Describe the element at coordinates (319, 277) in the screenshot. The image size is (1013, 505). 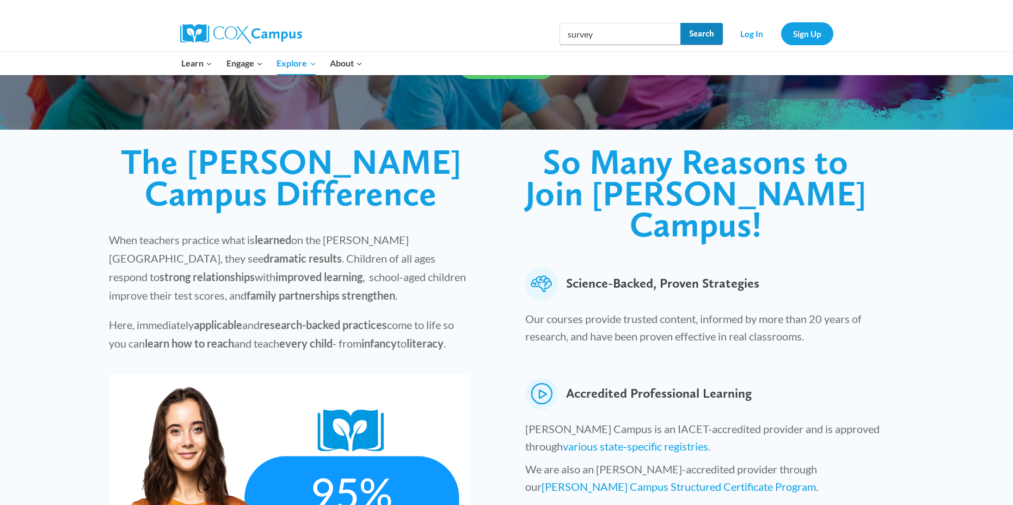
I see `strong: improved learning` at that location.